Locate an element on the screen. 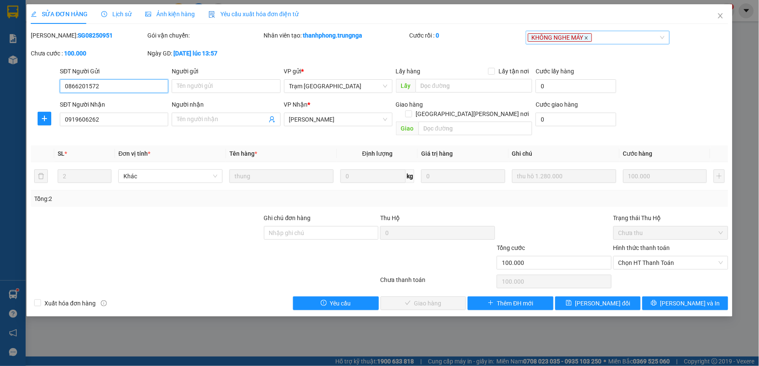 Image resolution: width=759 pixels, height=366 pixels. span: edit is located at coordinates (34, 14).